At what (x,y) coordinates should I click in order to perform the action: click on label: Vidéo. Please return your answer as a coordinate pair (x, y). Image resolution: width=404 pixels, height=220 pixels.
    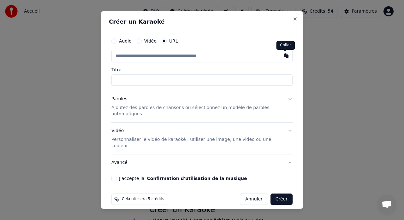
    Looking at the image, I should click on (150, 41).